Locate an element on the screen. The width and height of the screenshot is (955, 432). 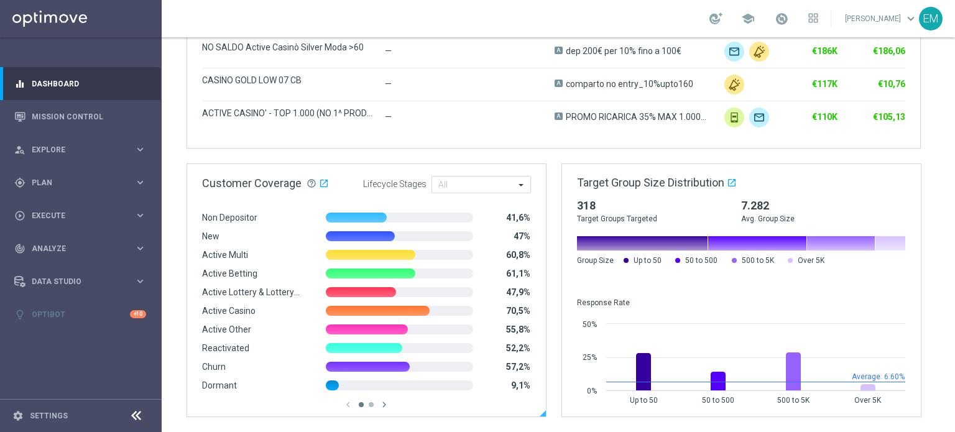
div: EM is located at coordinates (930, 19).